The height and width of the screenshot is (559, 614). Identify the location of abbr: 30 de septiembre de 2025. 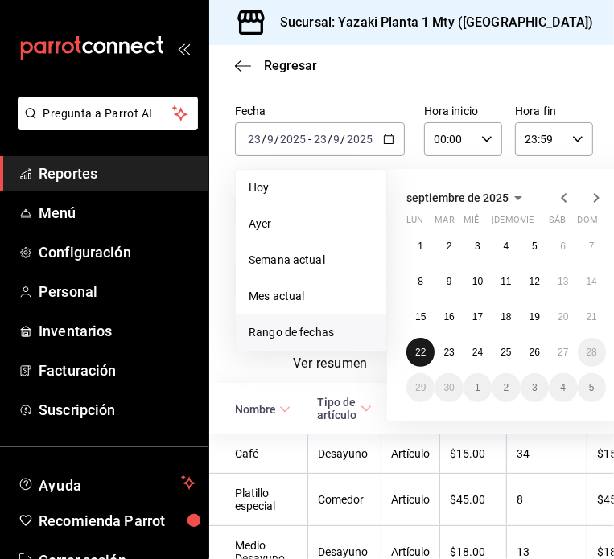
(448, 388).